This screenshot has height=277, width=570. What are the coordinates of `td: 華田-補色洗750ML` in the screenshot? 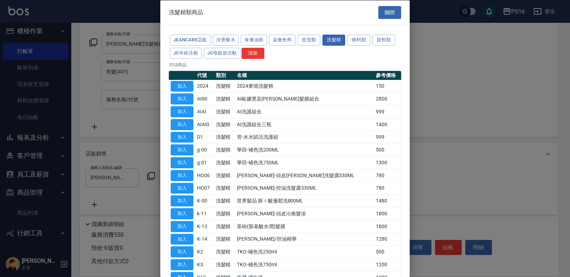 It's located at (305, 163).